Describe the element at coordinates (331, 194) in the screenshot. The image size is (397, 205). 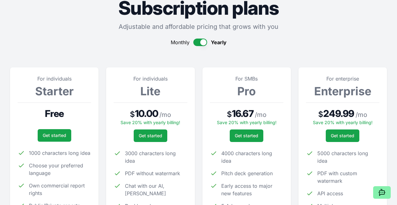
I see `span: API access` at that location.